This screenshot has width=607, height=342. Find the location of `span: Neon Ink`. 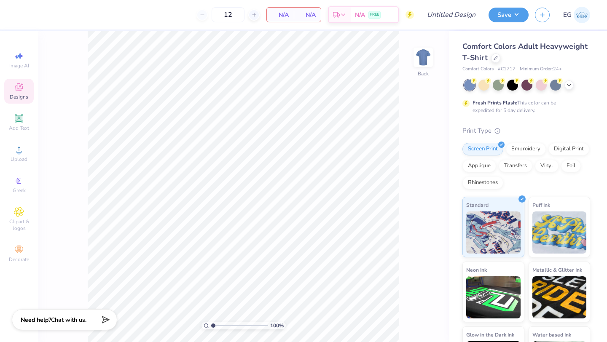

span: Neon Ink is located at coordinates (476, 270).